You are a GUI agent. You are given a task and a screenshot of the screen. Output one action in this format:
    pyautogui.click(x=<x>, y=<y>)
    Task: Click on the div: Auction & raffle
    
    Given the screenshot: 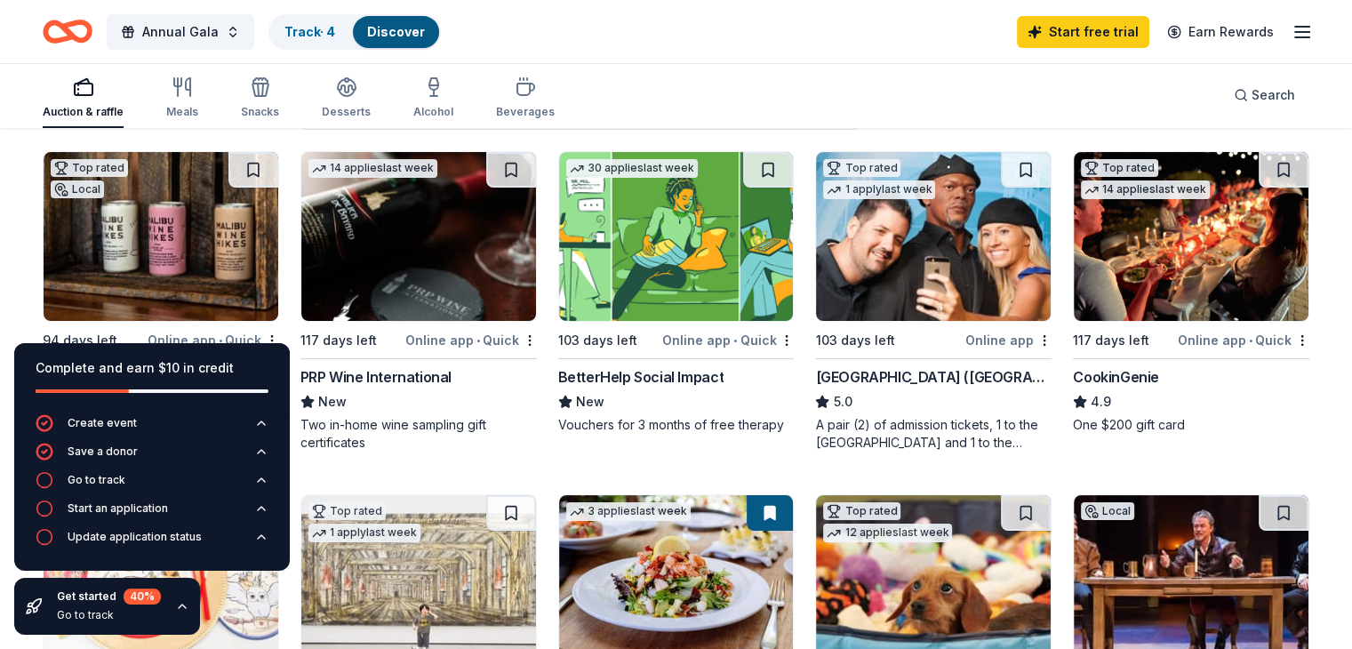 What is the action you would take?
    pyautogui.click(x=83, y=112)
    